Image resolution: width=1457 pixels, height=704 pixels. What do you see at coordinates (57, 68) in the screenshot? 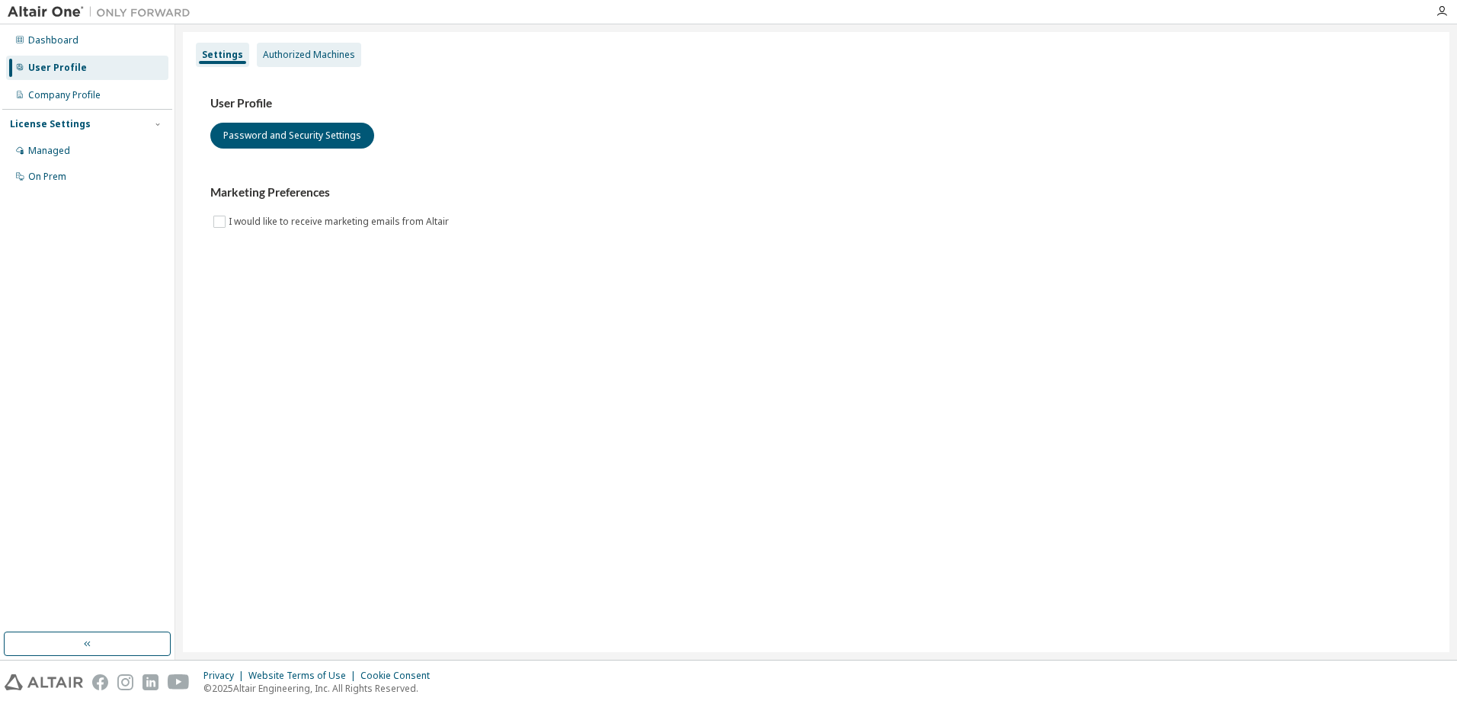
I see `div: User Profile` at bounding box center [57, 68].